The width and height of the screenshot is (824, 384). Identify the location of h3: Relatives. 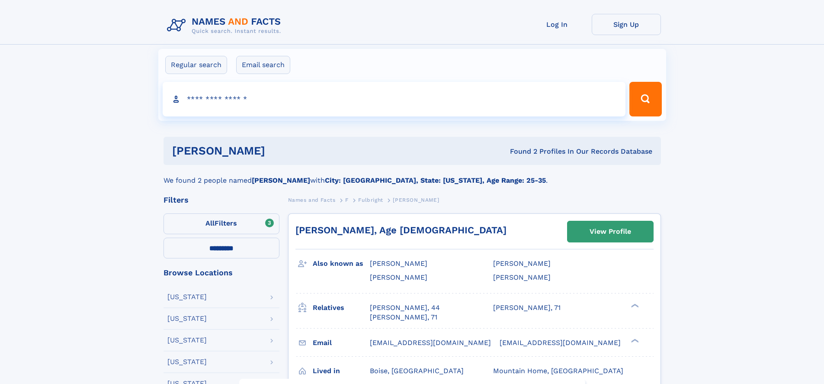
(341, 308).